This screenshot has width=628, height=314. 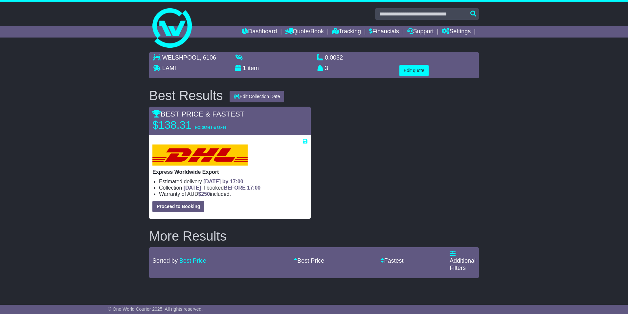 What do you see at coordinates (334, 58) in the screenshot?
I see `span: 0.0032` at bounding box center [334, 58].